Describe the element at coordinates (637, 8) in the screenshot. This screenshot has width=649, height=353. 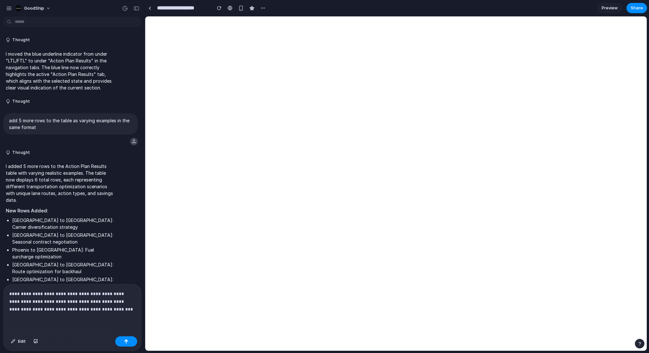
I see `button: Share` at that location.